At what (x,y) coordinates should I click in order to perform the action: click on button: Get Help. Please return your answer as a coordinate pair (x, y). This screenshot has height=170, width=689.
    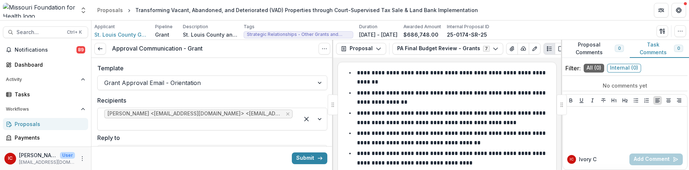
    Looking at the image, I should click on (679, 10).